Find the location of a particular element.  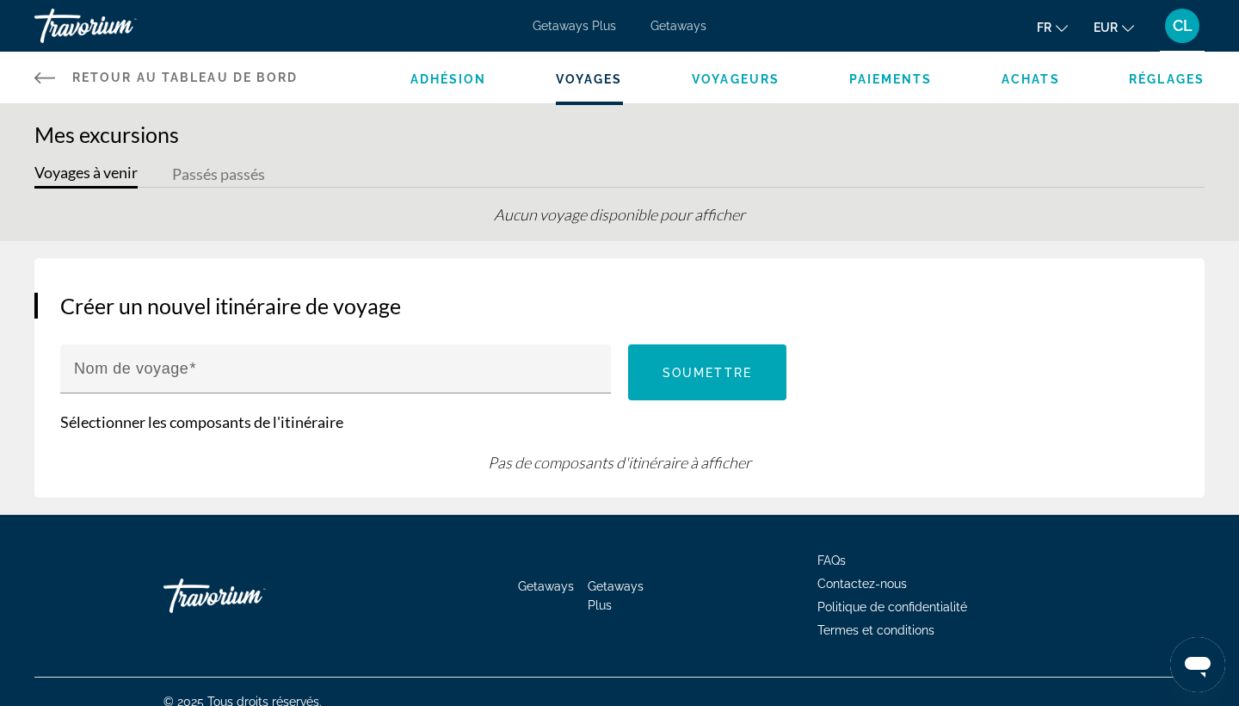

a: Politique de confidentialité is located at coordinates (892, 607).